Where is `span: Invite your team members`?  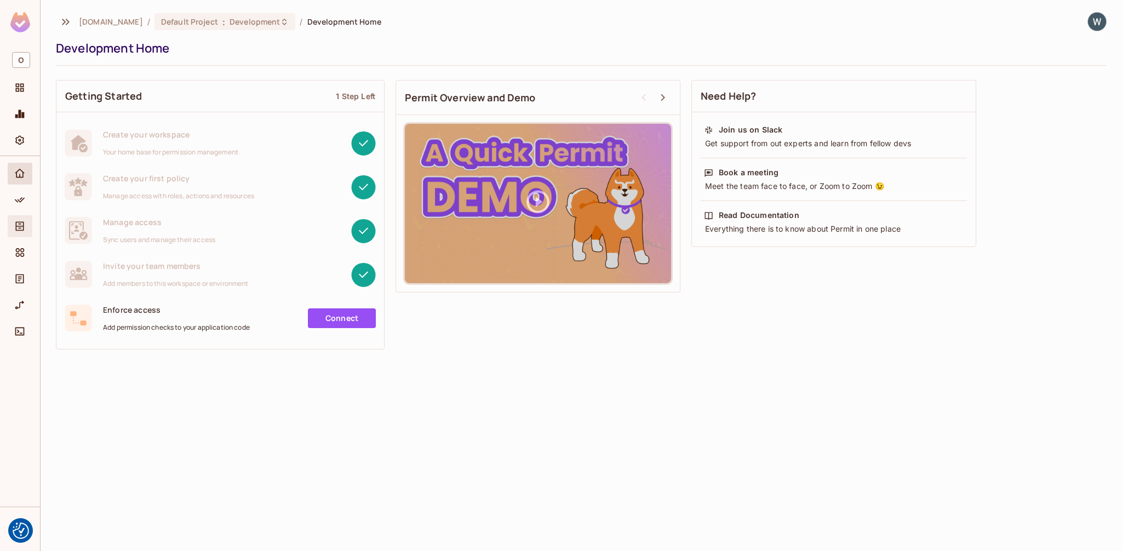 span: Invite your team members is located at coordinates (176, 266).